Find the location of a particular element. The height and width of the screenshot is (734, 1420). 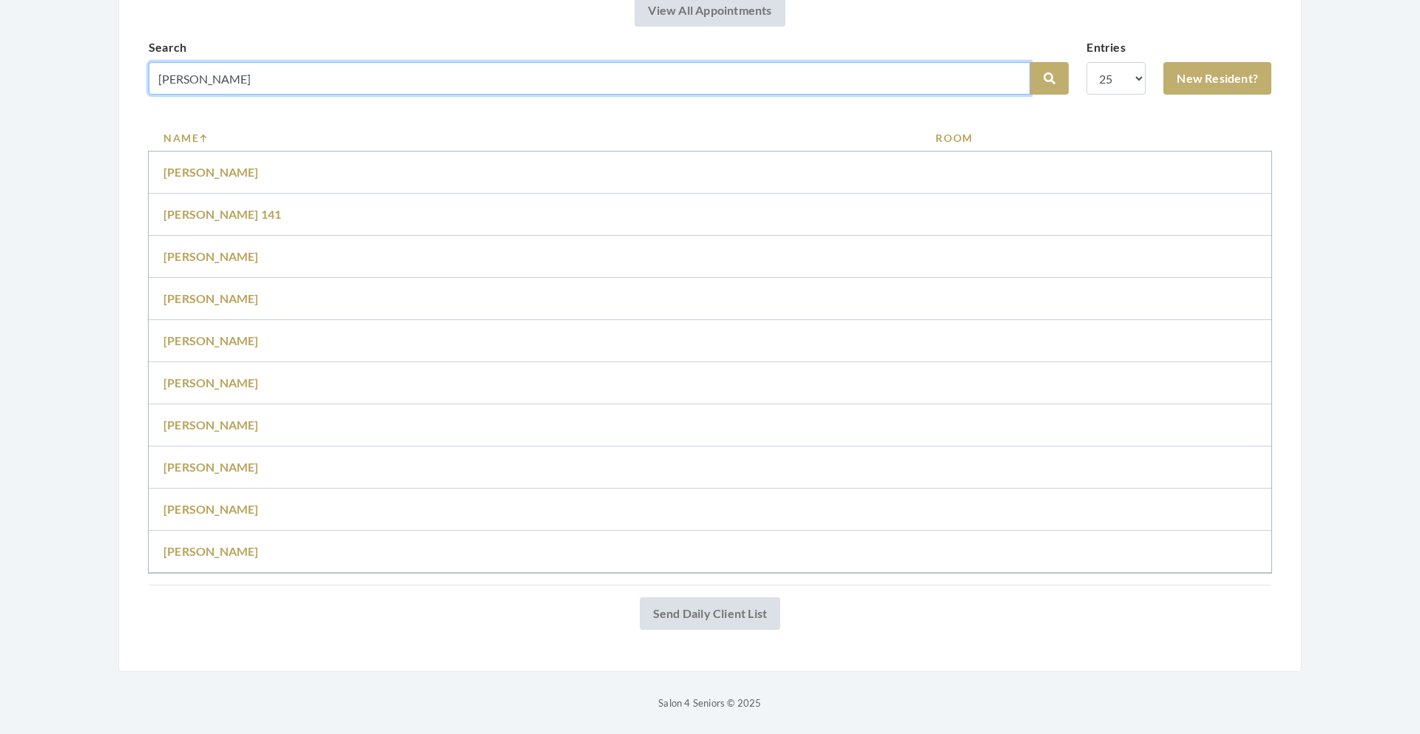

input: Search by name or room number is located at coordinates (589, 78).